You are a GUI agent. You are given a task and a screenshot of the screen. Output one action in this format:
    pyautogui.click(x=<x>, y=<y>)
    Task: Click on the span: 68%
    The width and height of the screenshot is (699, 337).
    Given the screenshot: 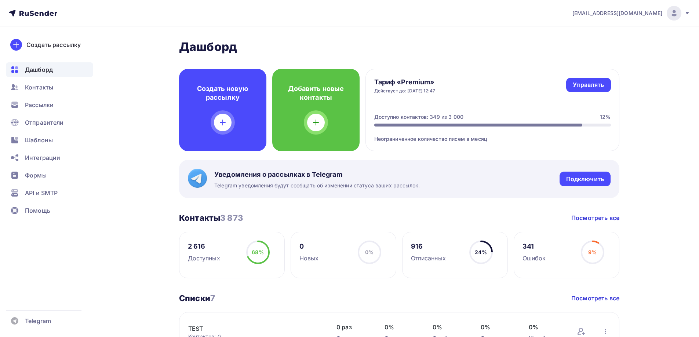 What is the action you would take?
    pyautogui.click(x=258, y=252)
    